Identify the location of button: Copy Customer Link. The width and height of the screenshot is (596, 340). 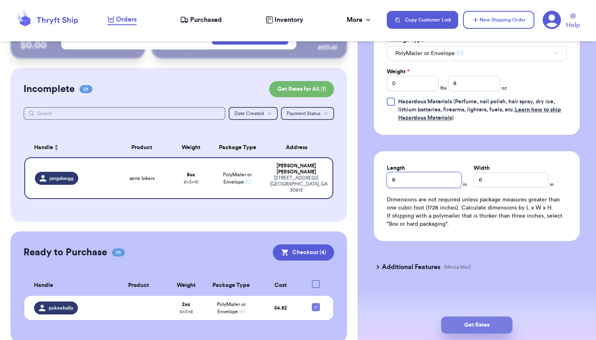
(423, 20).